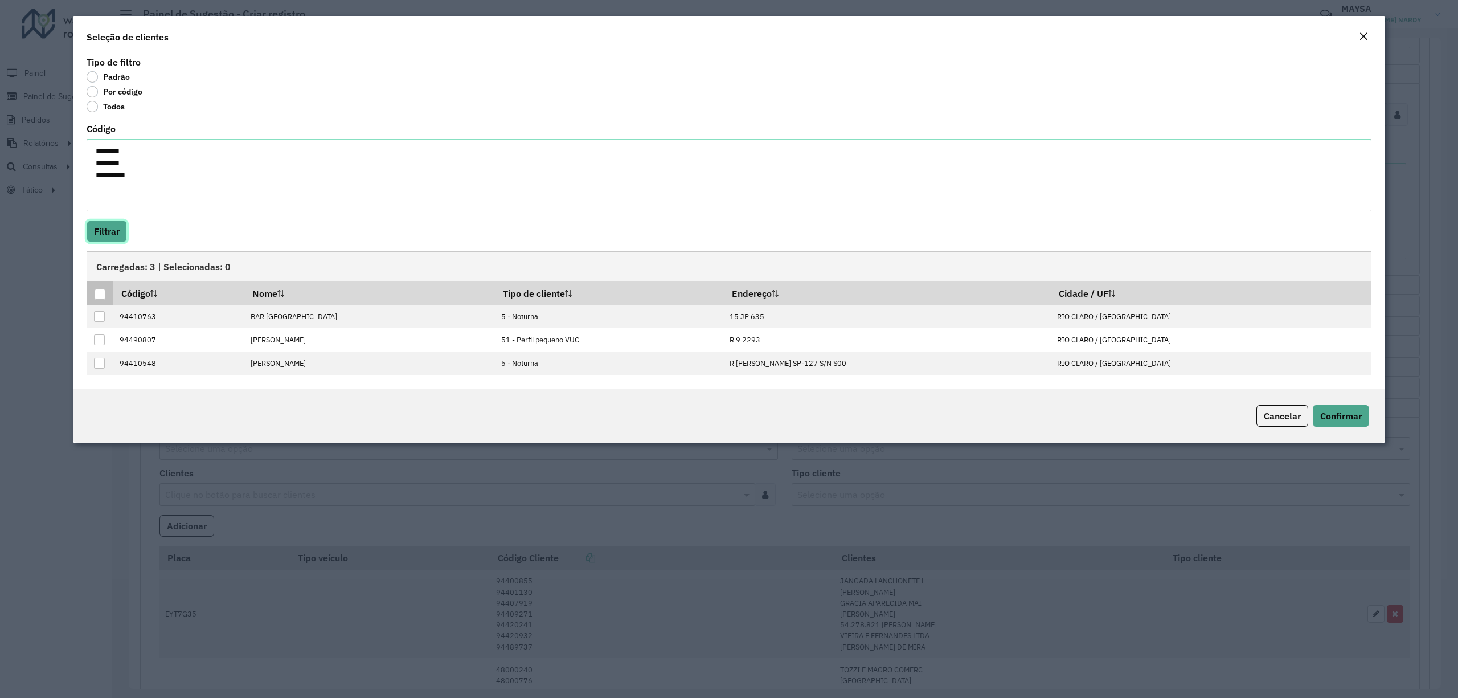 The image size is (1458, 698). Describe the element at coordinates (609, 293) in the screenshot. I see `th: Tipo de cliente` at that location.